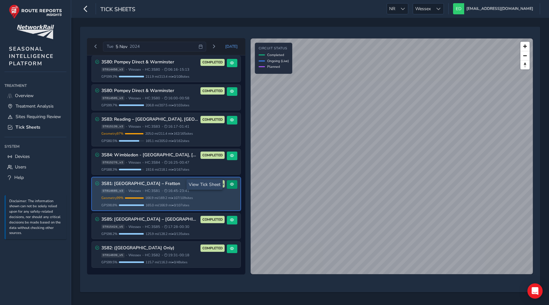 The image size is (549, 305). What do you see at coordinates (525, 55) in the screenshot?
I see `button: Zoom out` at bounding box center [525, 55].